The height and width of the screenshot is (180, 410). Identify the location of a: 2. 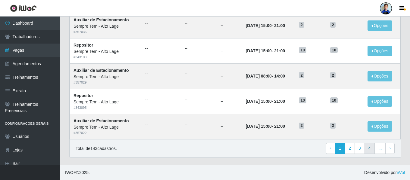
(349, 149).